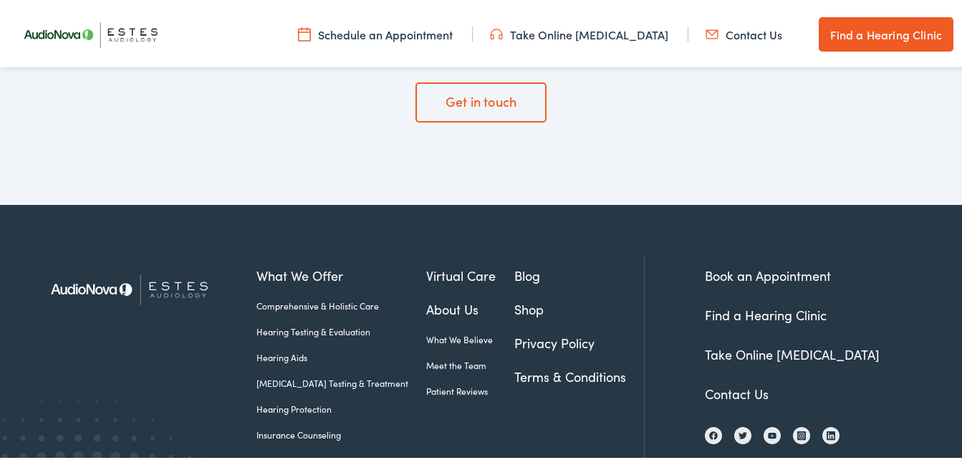 This screenshot has height=460, width=962. What do you see at coordinates (579, 272) in the screenshot?
I see `a: Blog` at bounding box center [579, 272].